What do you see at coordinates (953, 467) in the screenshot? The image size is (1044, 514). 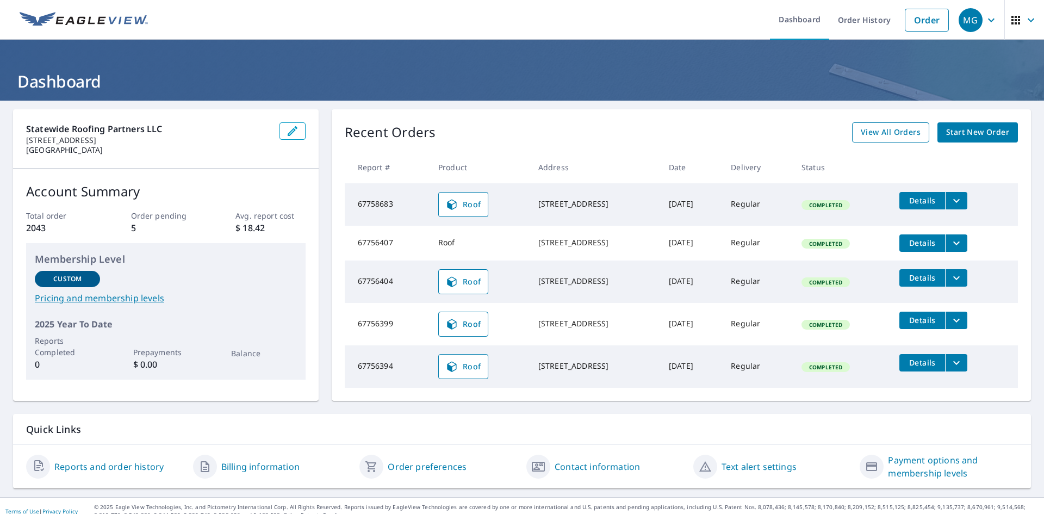 I see `a: Payment options and membership levels` at bounding box center [953, 467].